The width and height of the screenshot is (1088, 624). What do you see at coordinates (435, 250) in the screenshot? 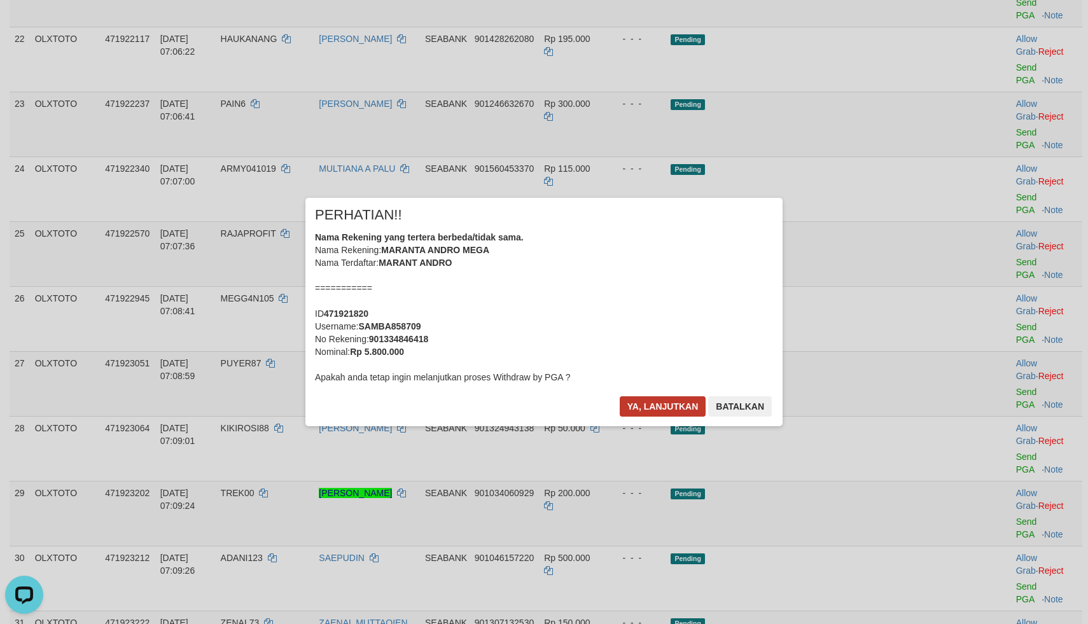
I see `b: MARANTA ANDRO MEGA` at bounding box center [435, 250].